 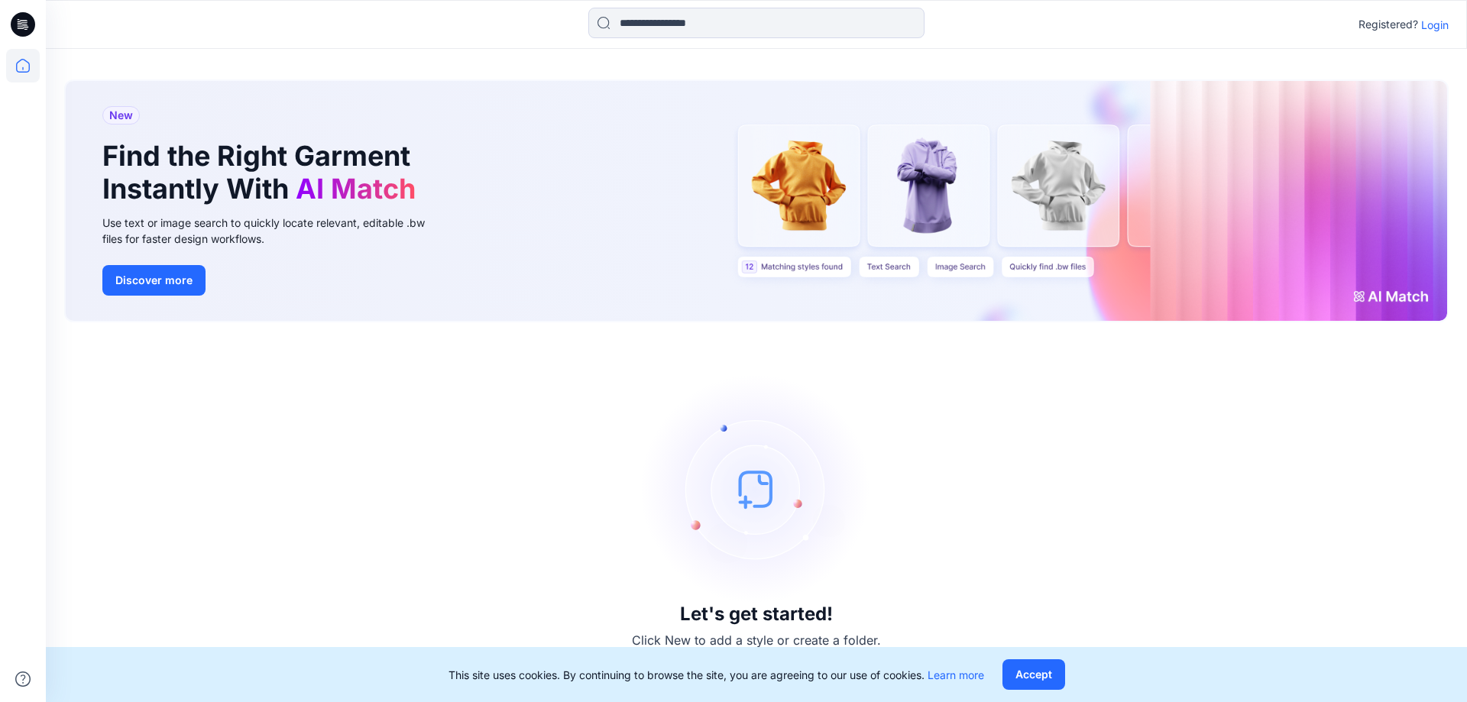 I want to click on div: Use text or image search to quickly locate relevant, editable .bw files for faster design workflows., so click(x=274, y=231).